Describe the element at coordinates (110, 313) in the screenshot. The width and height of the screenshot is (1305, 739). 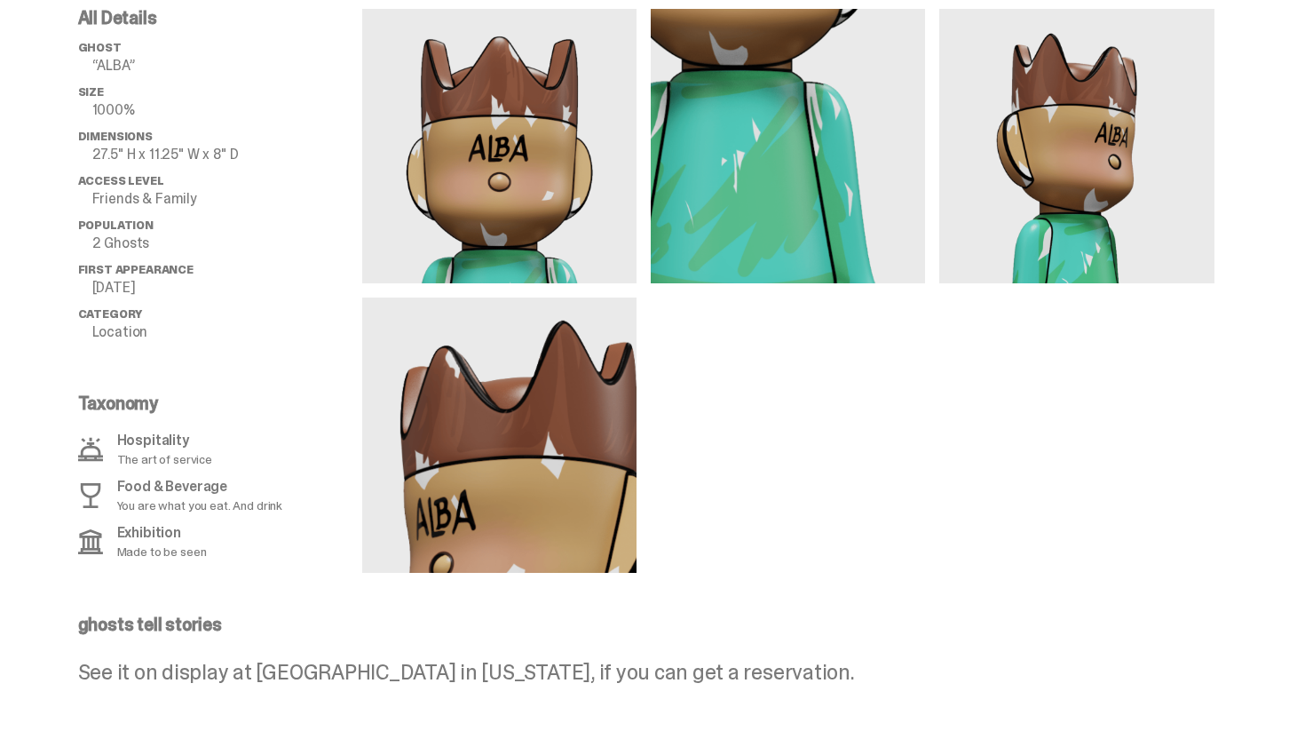
I see `span: Category` at that location.